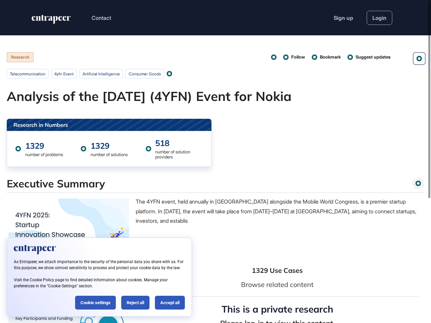 Image resolution: width=431 pixels, height=323 pixels. What do you see at coordinates (64, 74) in the screenshot?
I see `li: 4yfn event` at bounding box center [64, 74].